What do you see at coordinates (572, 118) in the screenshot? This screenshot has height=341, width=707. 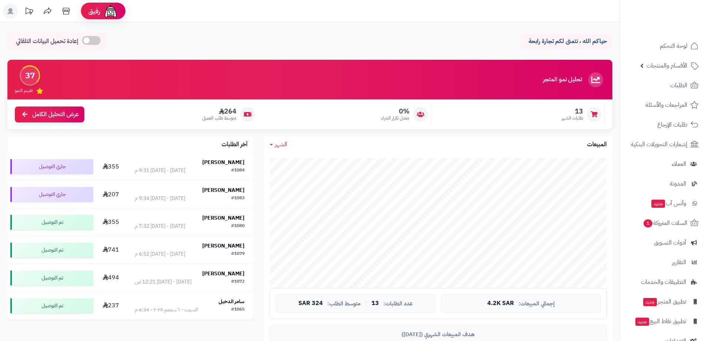 I see `span: طلبات الشهر` at bounding box center [572, 118].